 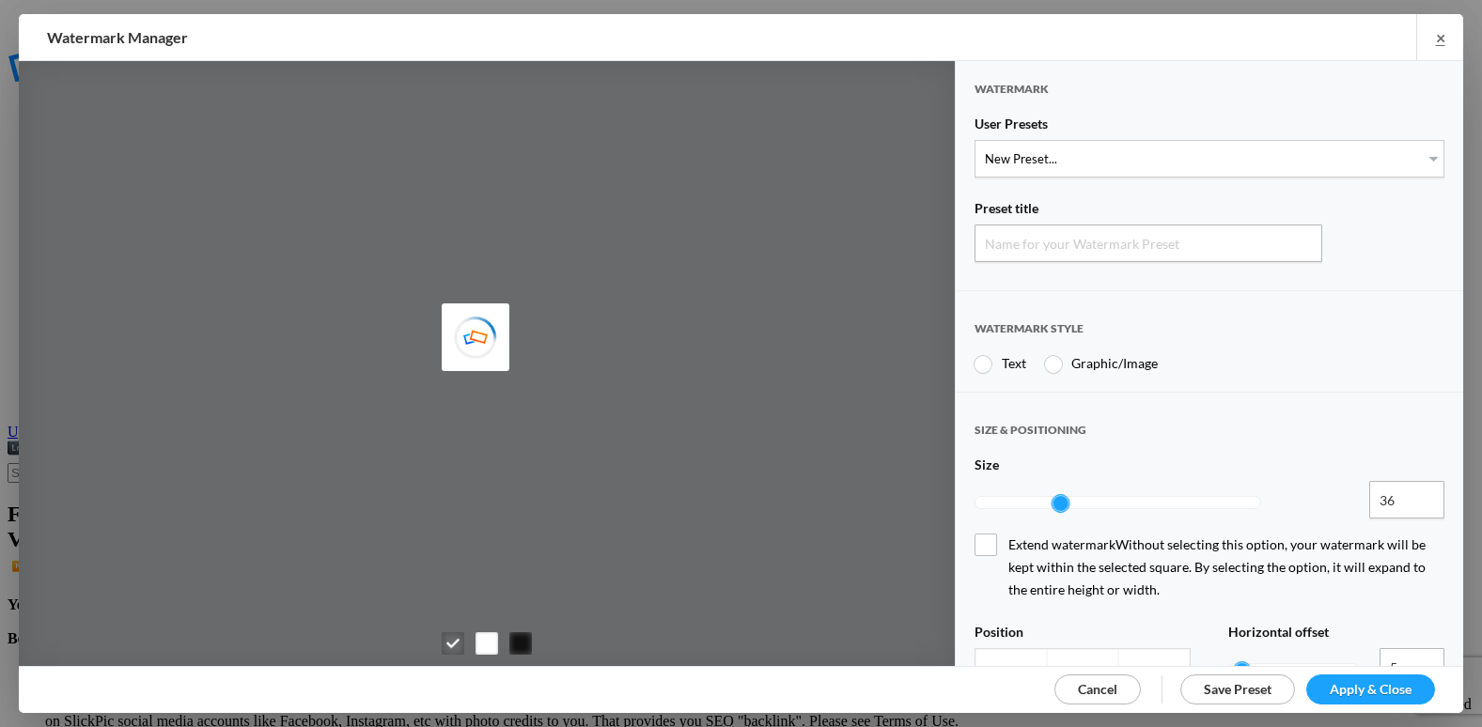 I want to click on a: Apply & Close, so click(x=1370, y=690).